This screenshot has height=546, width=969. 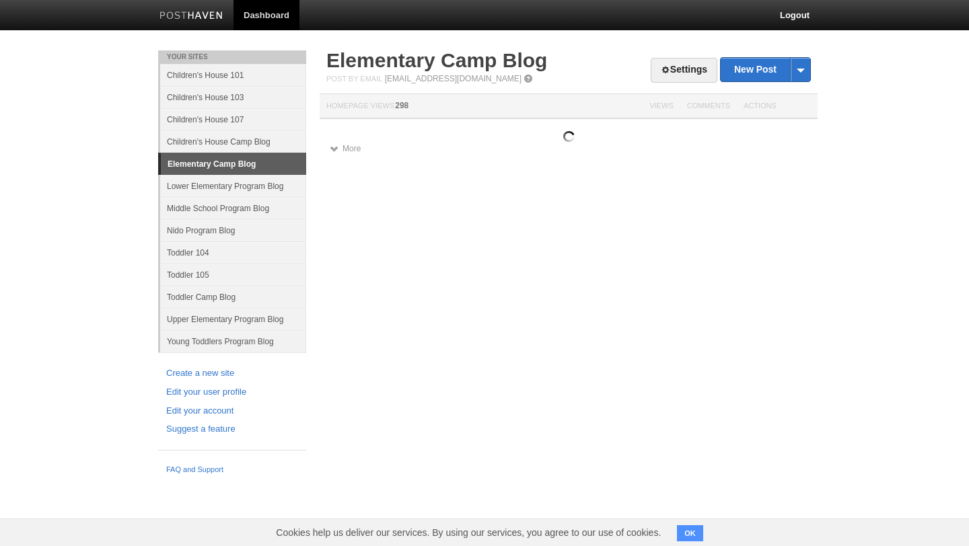 I want to click on a: Children's House 107, so click(x=233, y=119).